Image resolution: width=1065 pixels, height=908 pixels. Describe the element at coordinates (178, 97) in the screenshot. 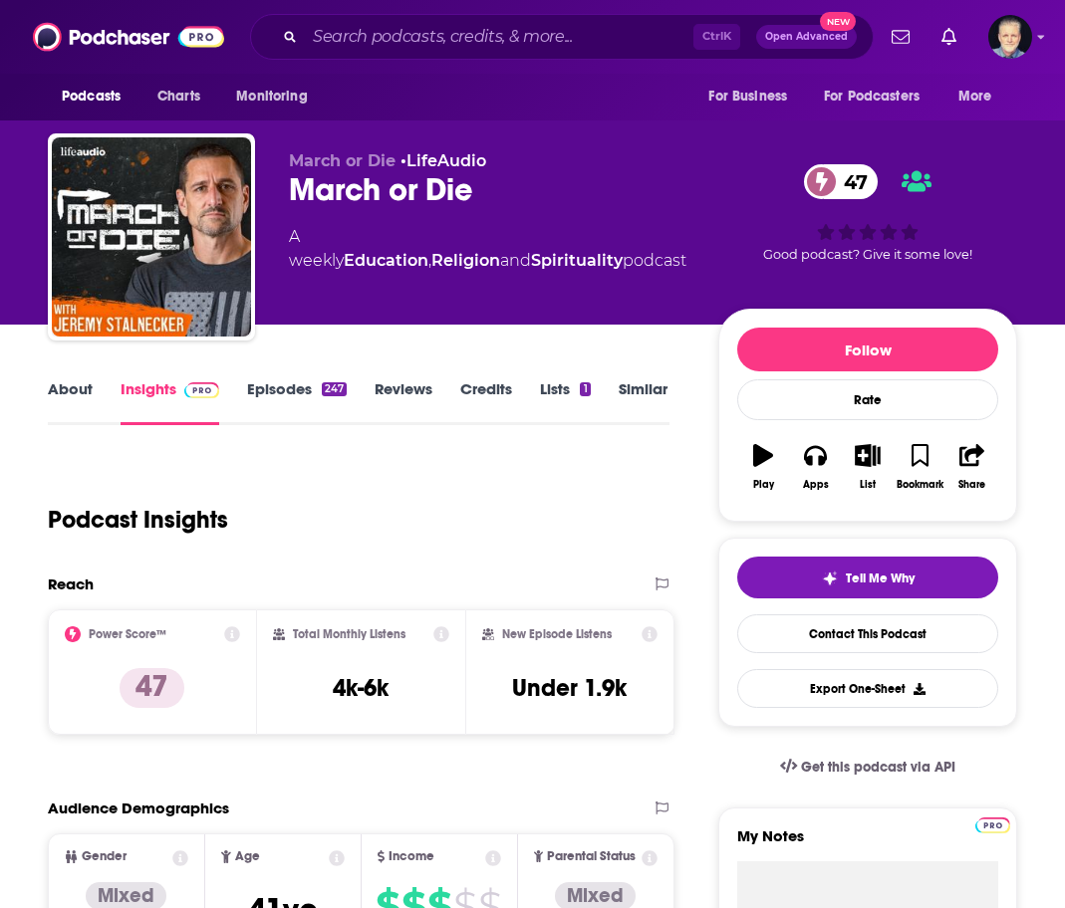

I see `span: Charts` at that location.